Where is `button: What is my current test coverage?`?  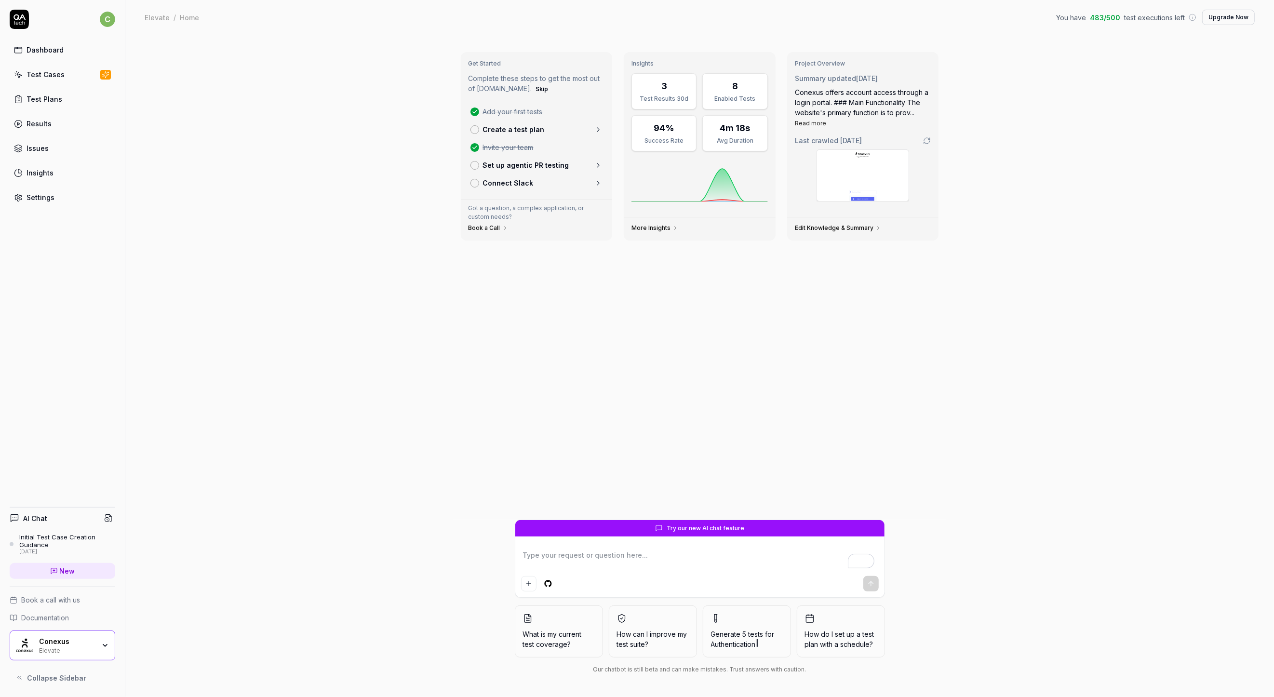
button: What is my current test coverage? is located at coordinates (559, 631).